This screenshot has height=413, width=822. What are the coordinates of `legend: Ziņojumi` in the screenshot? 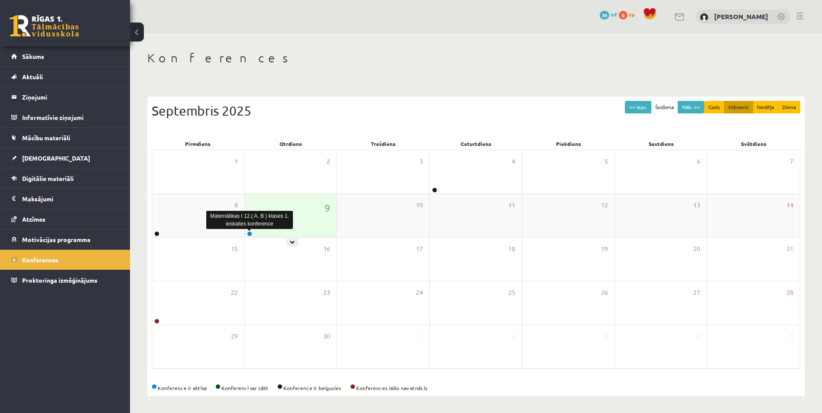 It's located at (71, 97).